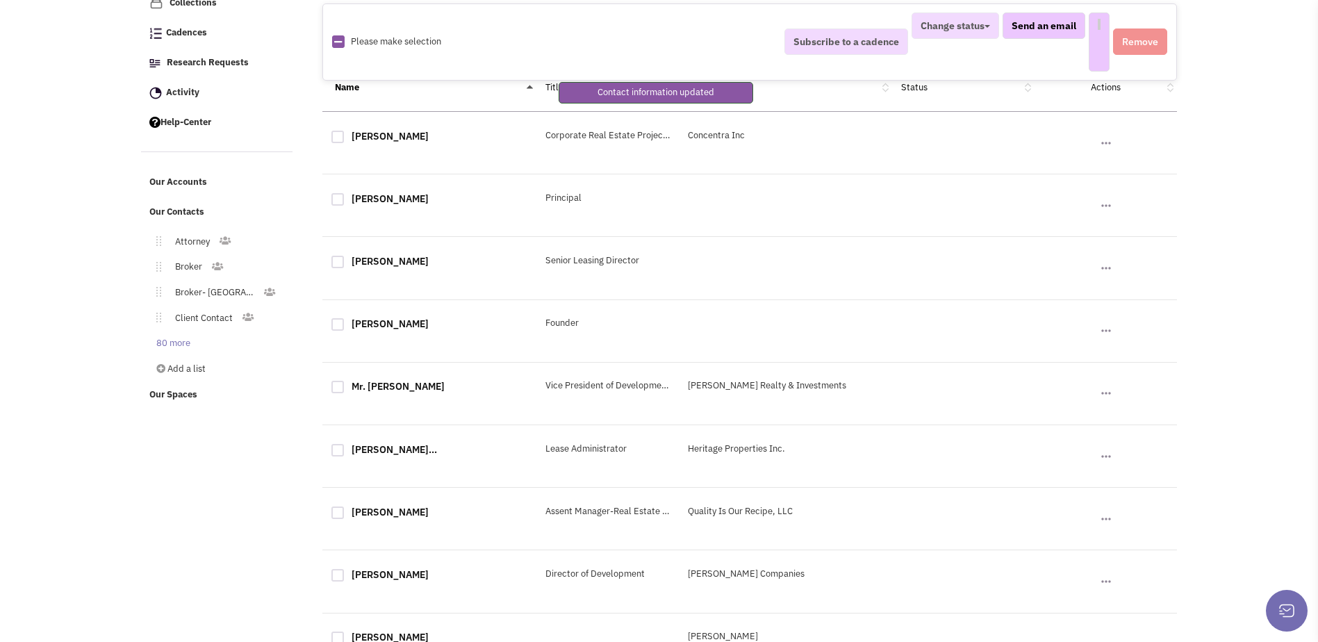 The image size is (1318, 642). What do you see at coordinates (190, 242) in the screenshot?
I see `a: Attorney` at bounding box center [190, 242].